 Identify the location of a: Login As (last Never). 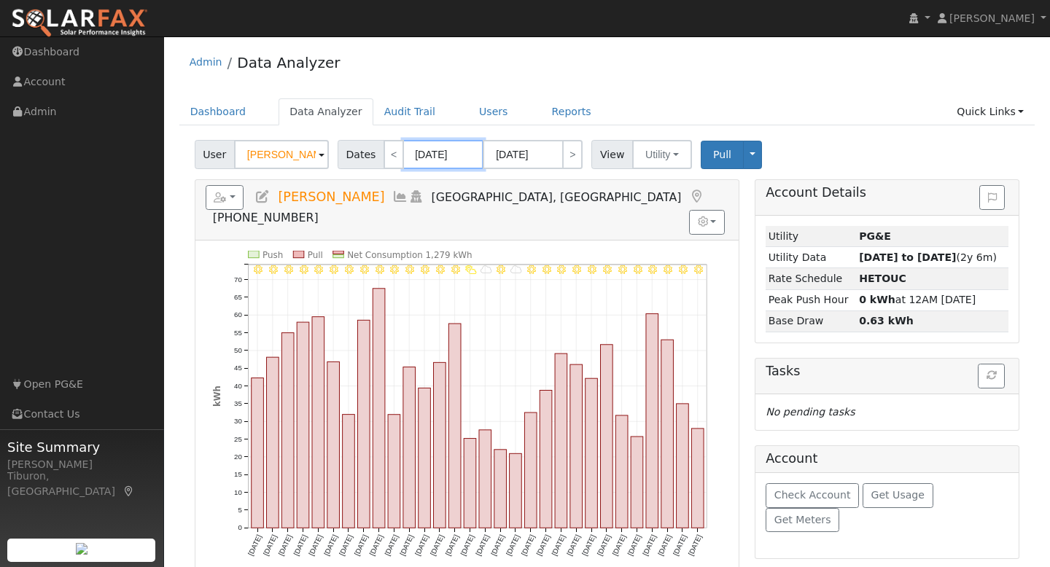
(416, 197).